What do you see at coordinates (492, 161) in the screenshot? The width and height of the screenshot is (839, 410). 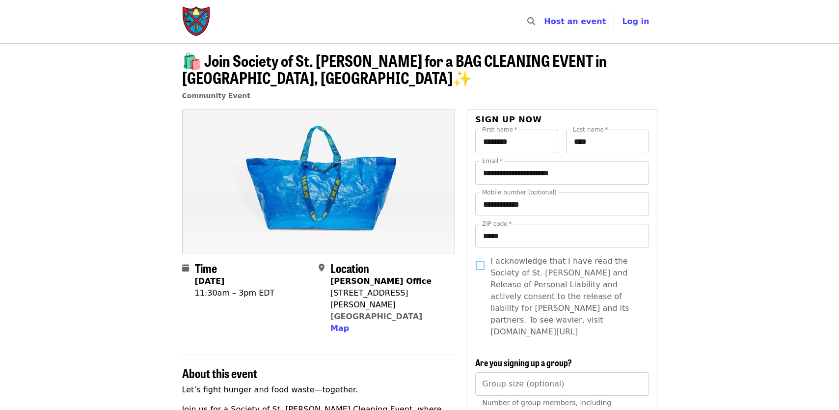 I see `label: Email` at bounding box center [492, 161].